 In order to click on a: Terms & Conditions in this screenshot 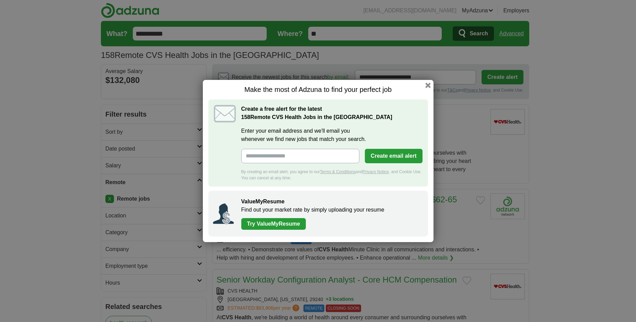, I will do `click(338, 172)`.